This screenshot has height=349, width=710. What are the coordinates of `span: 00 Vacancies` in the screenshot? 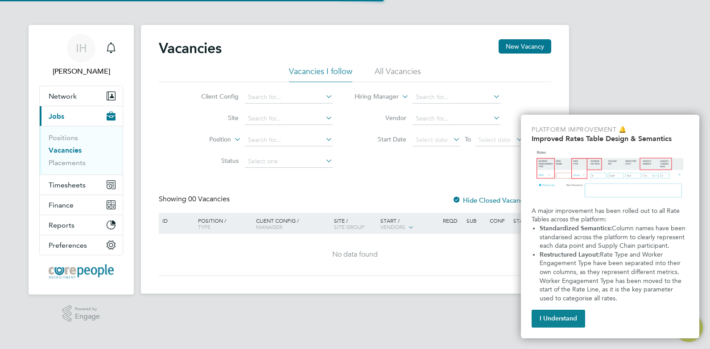 It's located at (209, 199).